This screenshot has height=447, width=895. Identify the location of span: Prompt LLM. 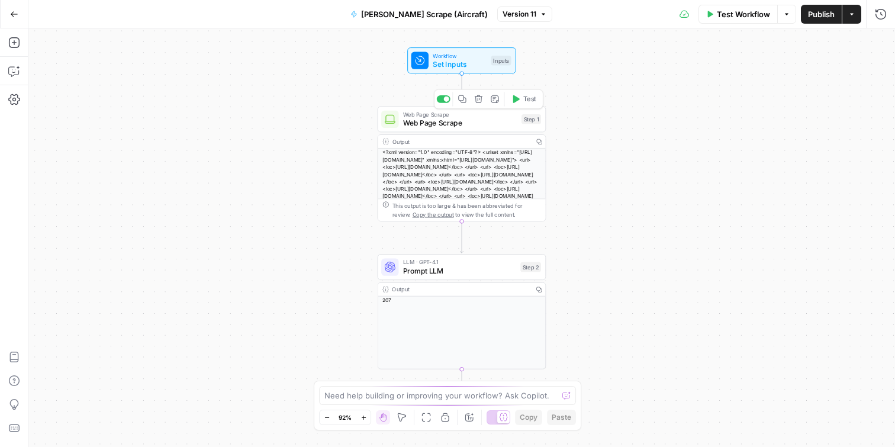
(460, 271).